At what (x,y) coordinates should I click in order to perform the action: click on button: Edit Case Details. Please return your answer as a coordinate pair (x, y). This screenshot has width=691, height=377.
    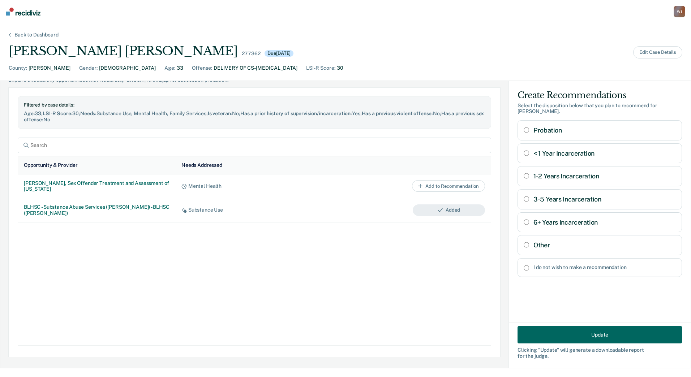
    Looking at the image, I should click on (657, 52).